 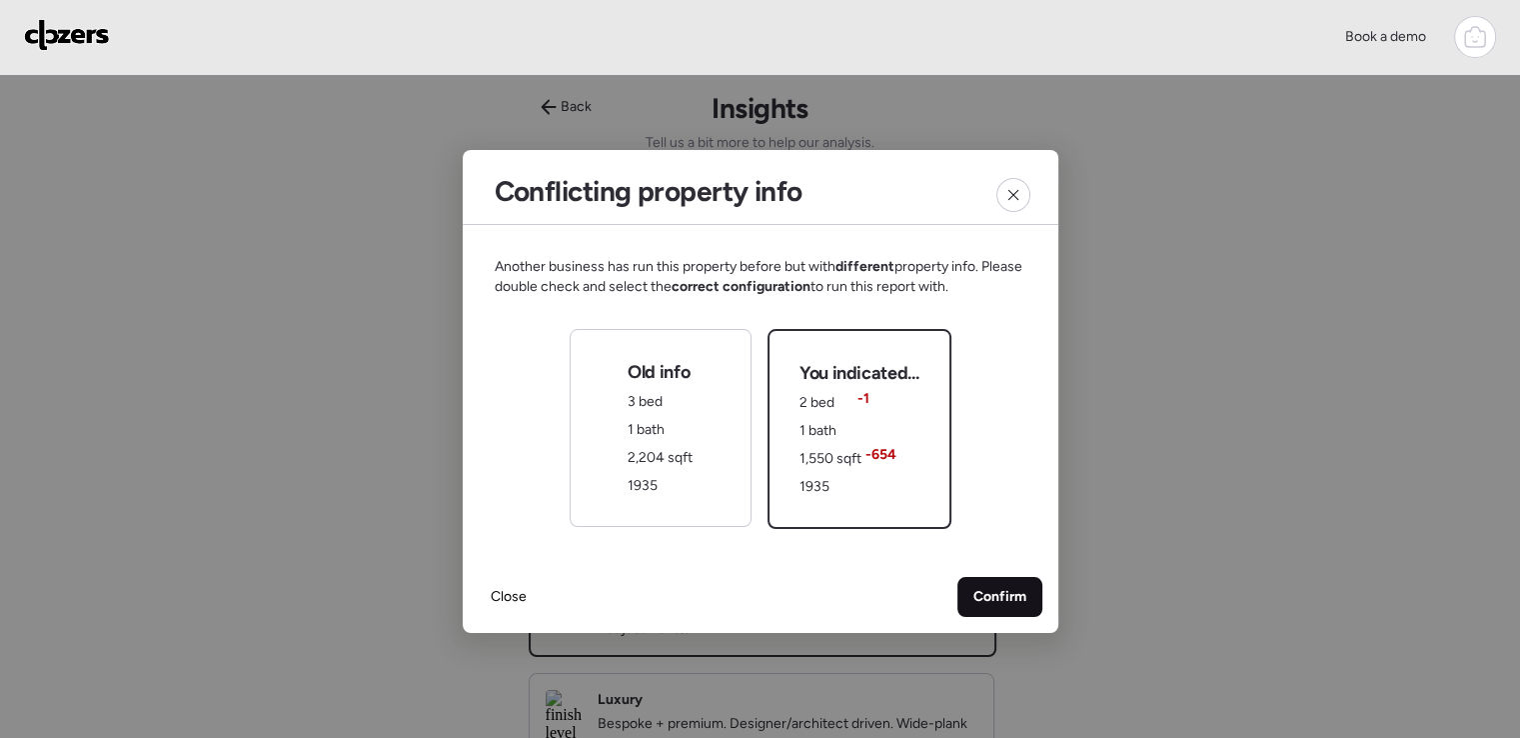 I want to click on span: 2 bed, so click(x=816, y=402).